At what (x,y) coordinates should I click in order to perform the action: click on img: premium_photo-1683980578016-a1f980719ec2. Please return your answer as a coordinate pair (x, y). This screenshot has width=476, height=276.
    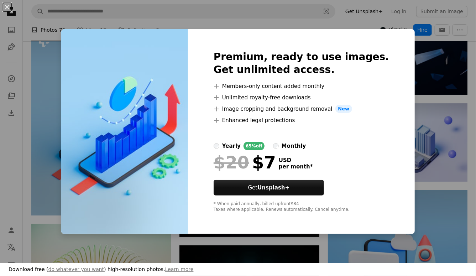
    Looking at the image, I should click on (125, 132).